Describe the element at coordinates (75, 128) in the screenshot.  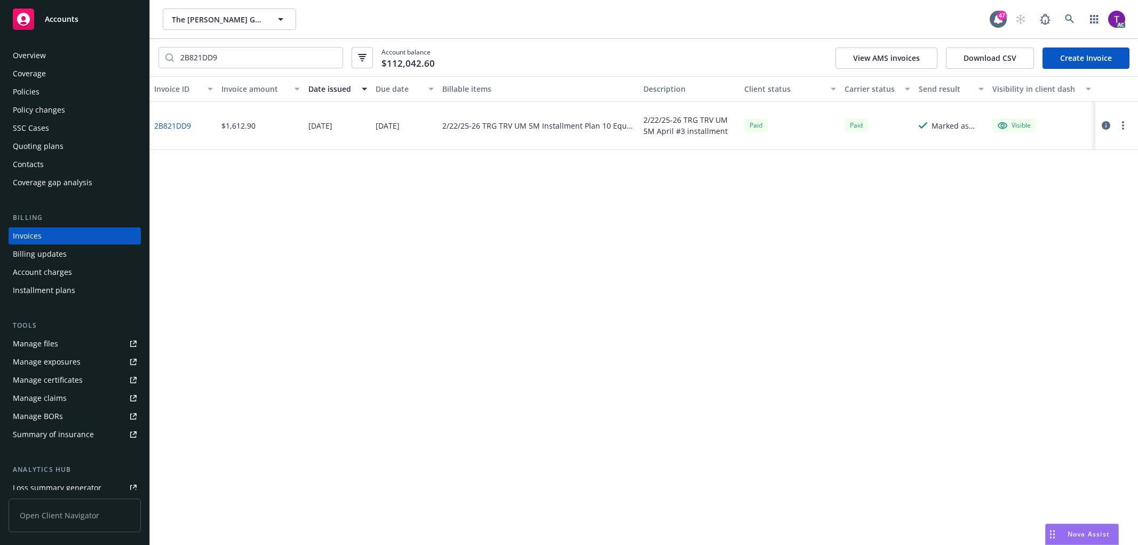
I see `a: SSC Cases` at that location.